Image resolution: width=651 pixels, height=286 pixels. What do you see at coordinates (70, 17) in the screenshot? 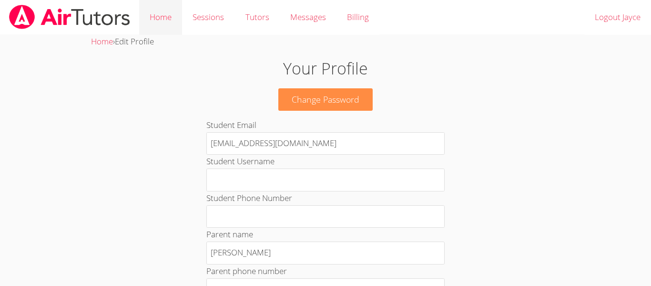
I see `img: airtutors_banner-c4298cdbf04f3fff15de1276eac7730deb9818008684d7c2e4769d2f7ddbe033.png` at bounding box center [70, 17].